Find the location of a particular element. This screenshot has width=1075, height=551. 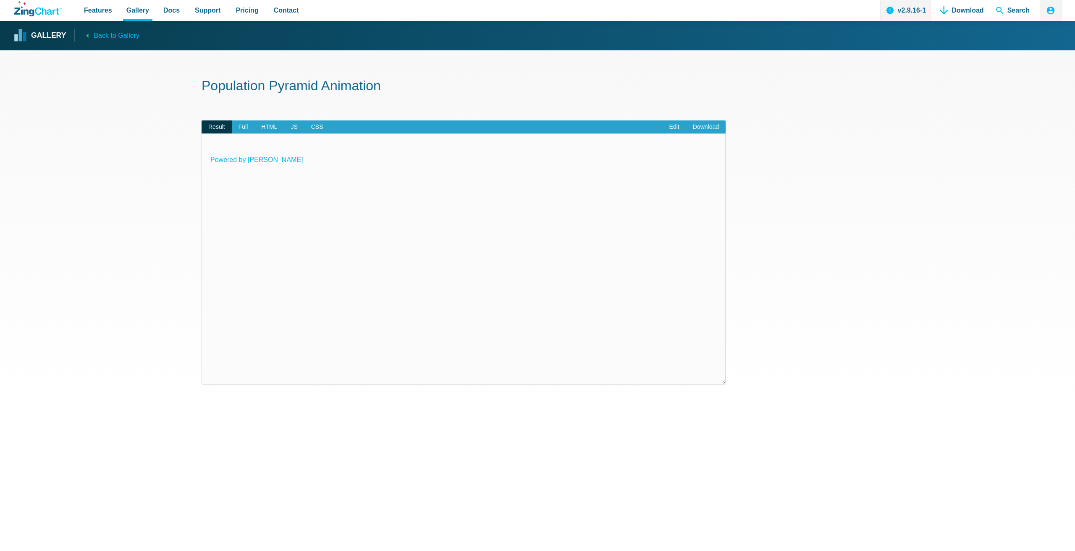

span: Gallery is located at coordinates (138, 10).